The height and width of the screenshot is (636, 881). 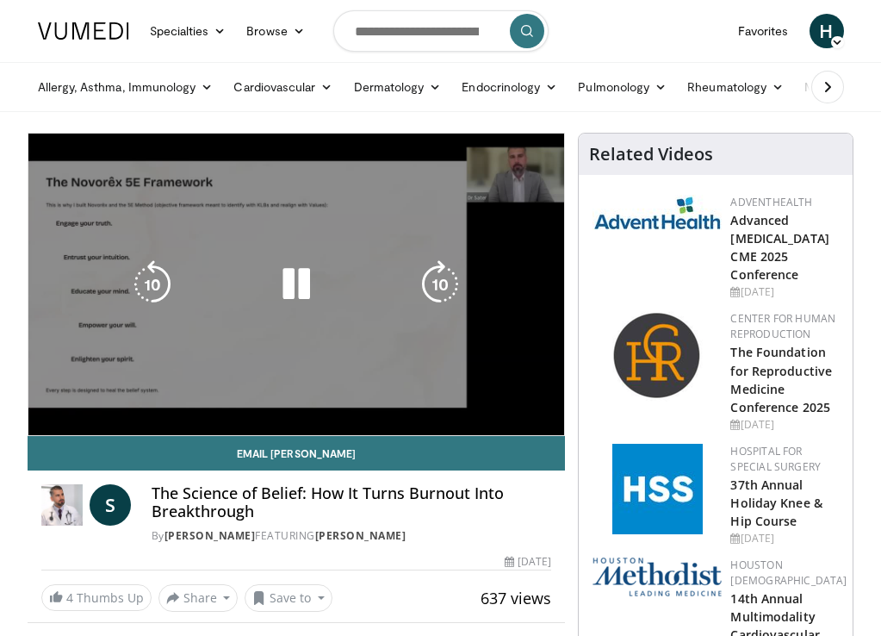 I want to click on a: AdventHealth, so click(x=771, y=202).